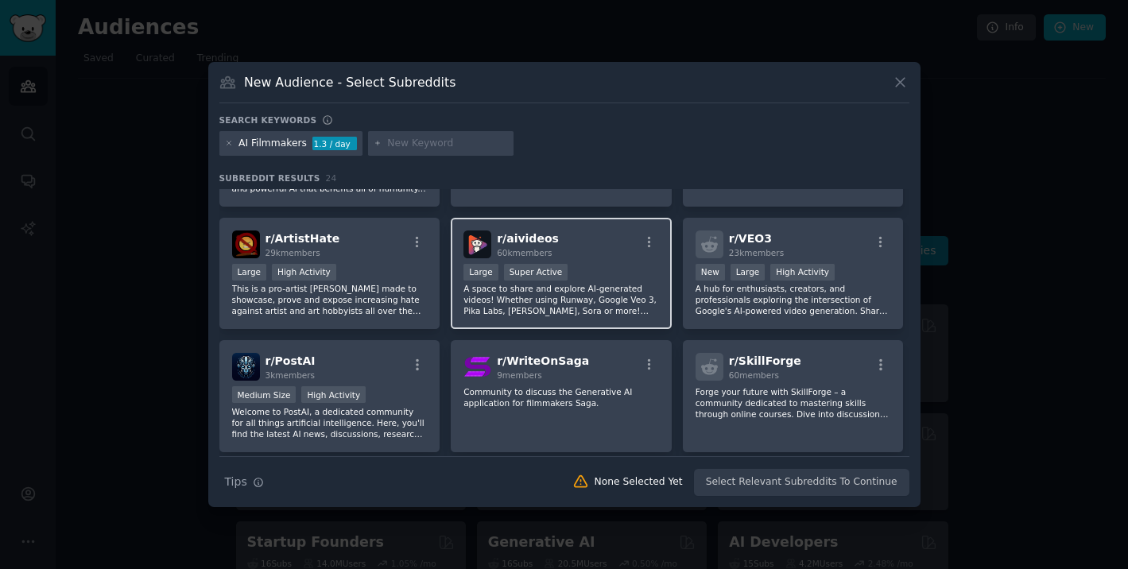  What do you see at coordinates (477, 366) in the screenshot?
I see `img: WriteOnSaga` at bounding box center [477, 366].